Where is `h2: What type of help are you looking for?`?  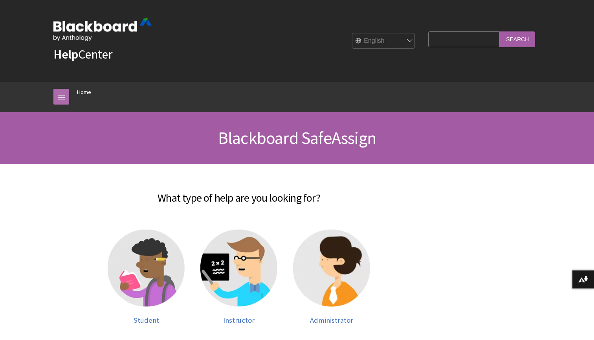
h2: What type of help are you looking for? is located at coordinates (239, 193).